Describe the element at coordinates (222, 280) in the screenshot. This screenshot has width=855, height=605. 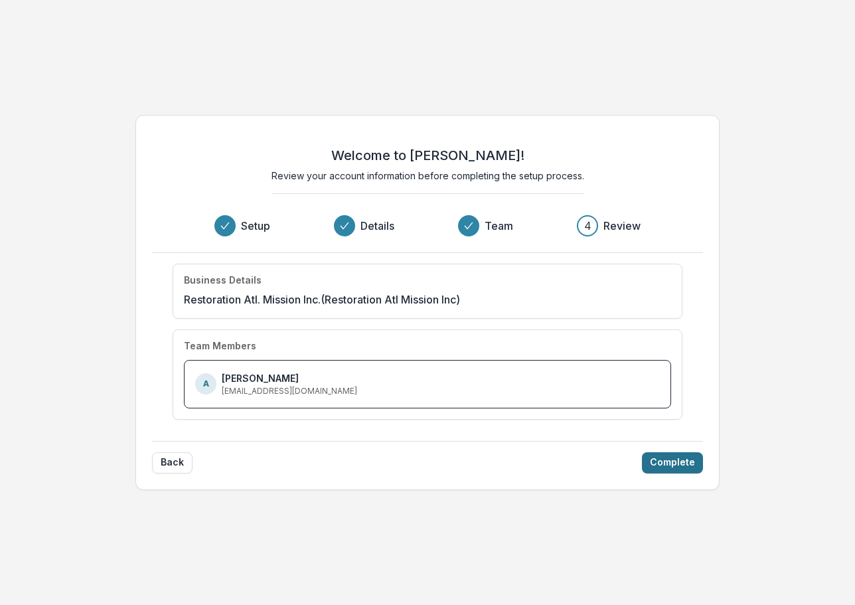
I see `h4: Business Details` at that location.